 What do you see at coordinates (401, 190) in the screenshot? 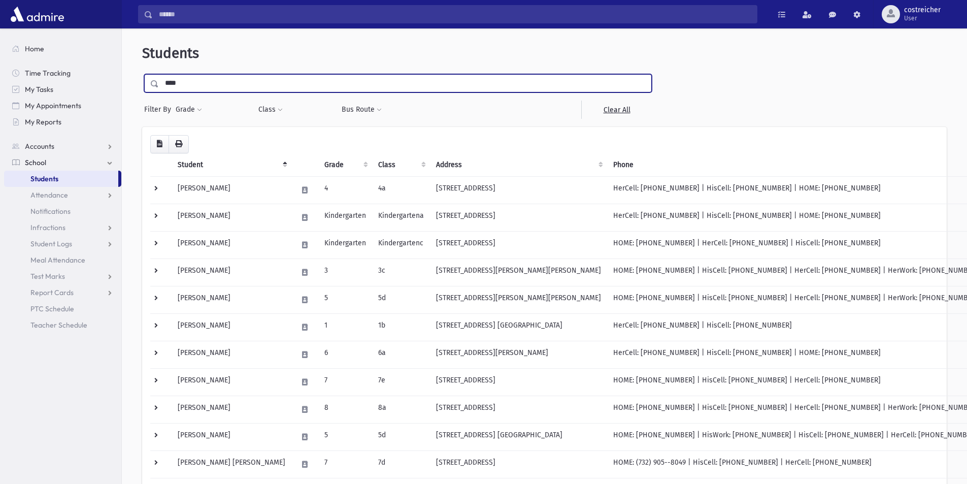
I see `td: 4a` at bounding box center [401, 190].